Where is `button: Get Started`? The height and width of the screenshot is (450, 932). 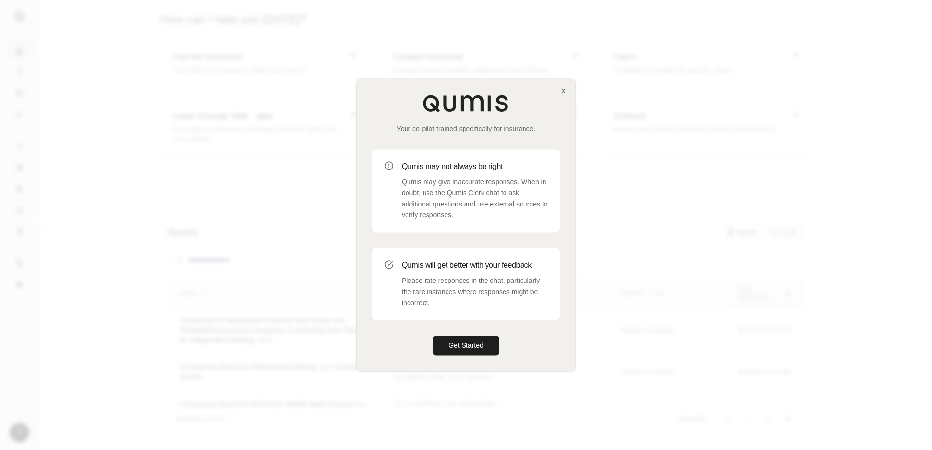
button: Get Started is located at coordinates (466, 346).